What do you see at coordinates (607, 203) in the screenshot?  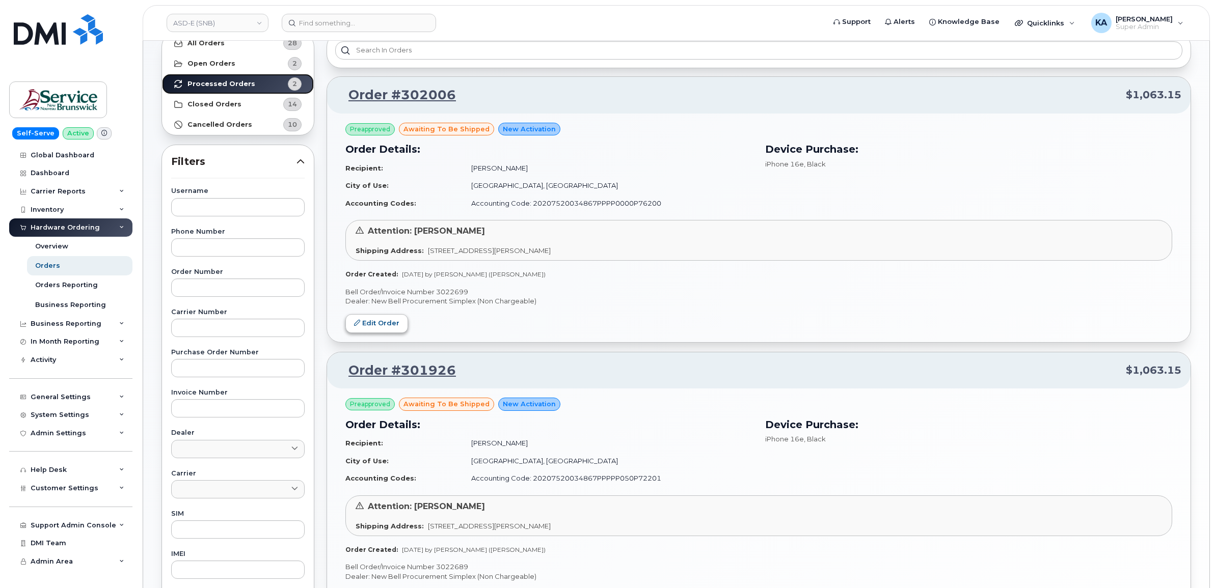 I see `td: Accounting Code: 20207520034867PPPP0000P76200` at bounding box center [607, 203].